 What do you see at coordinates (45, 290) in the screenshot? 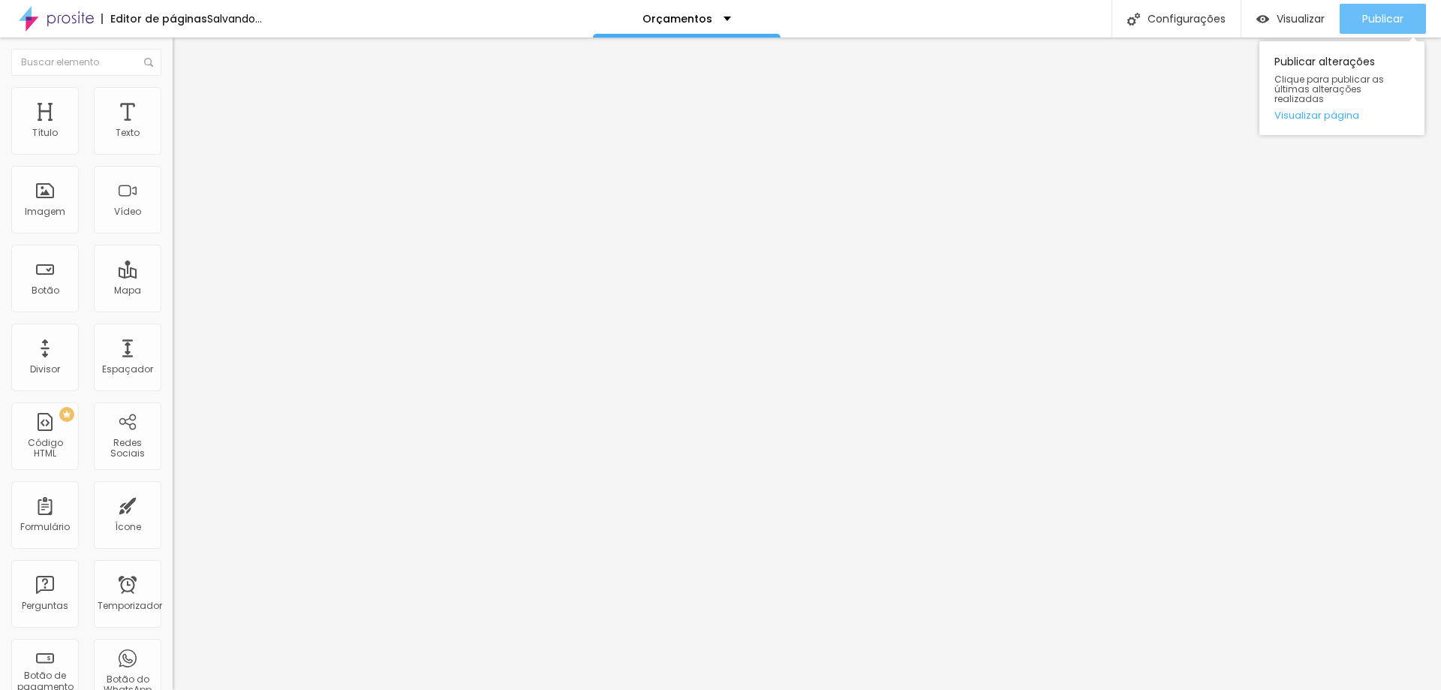
I see `font: Botão` at bounding box center [45, 290].